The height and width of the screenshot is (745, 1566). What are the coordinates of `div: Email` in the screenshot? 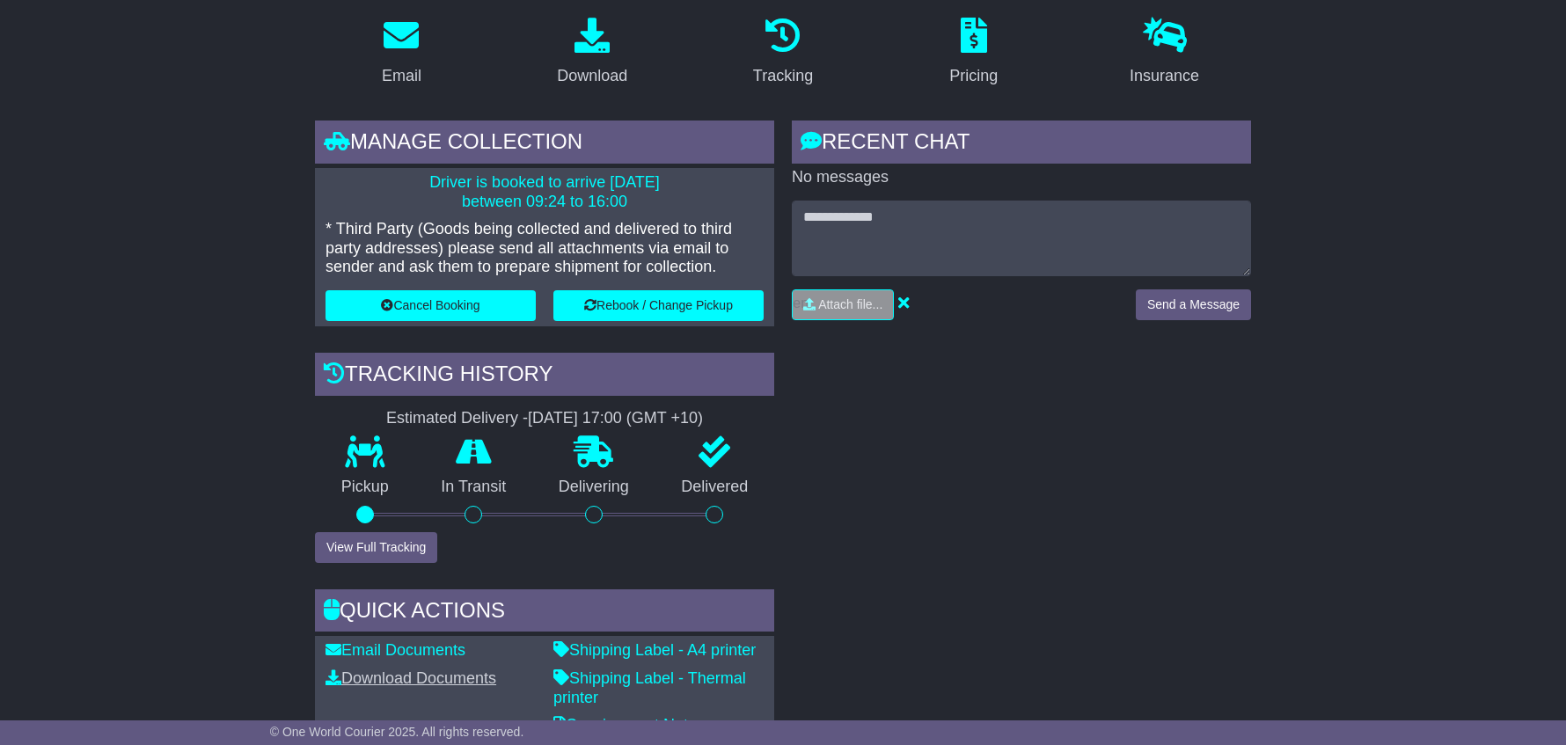 It's located at (401, 76).